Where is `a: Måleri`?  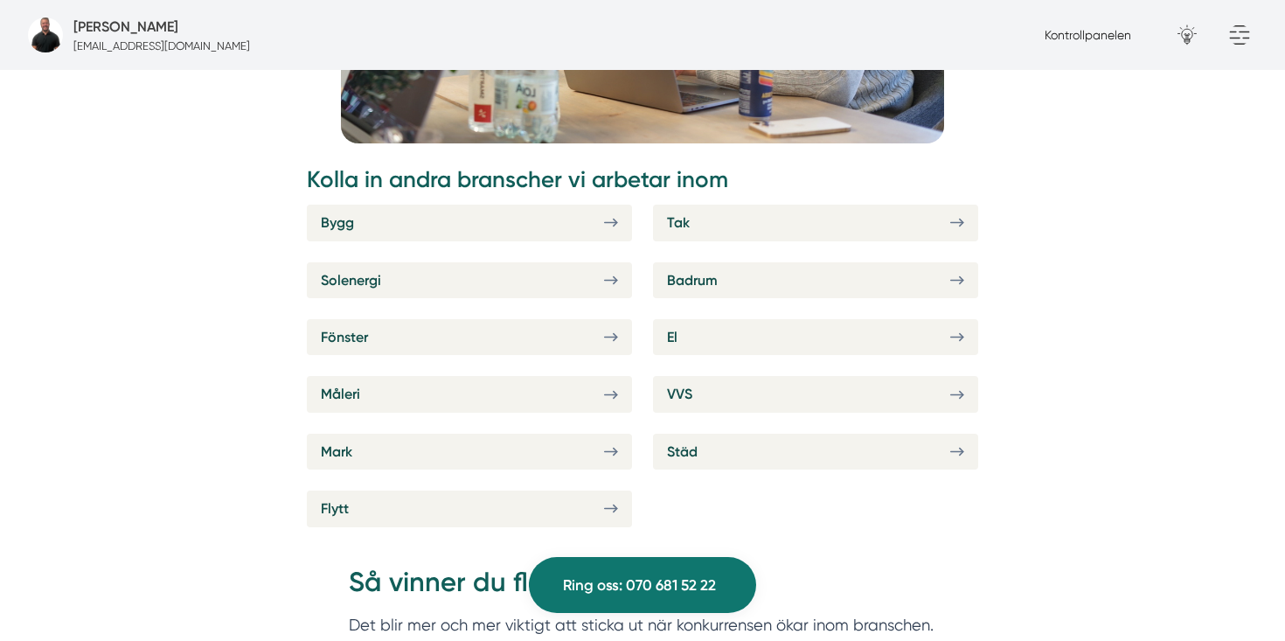
a: Måleri is located at coordinates (470, 394).